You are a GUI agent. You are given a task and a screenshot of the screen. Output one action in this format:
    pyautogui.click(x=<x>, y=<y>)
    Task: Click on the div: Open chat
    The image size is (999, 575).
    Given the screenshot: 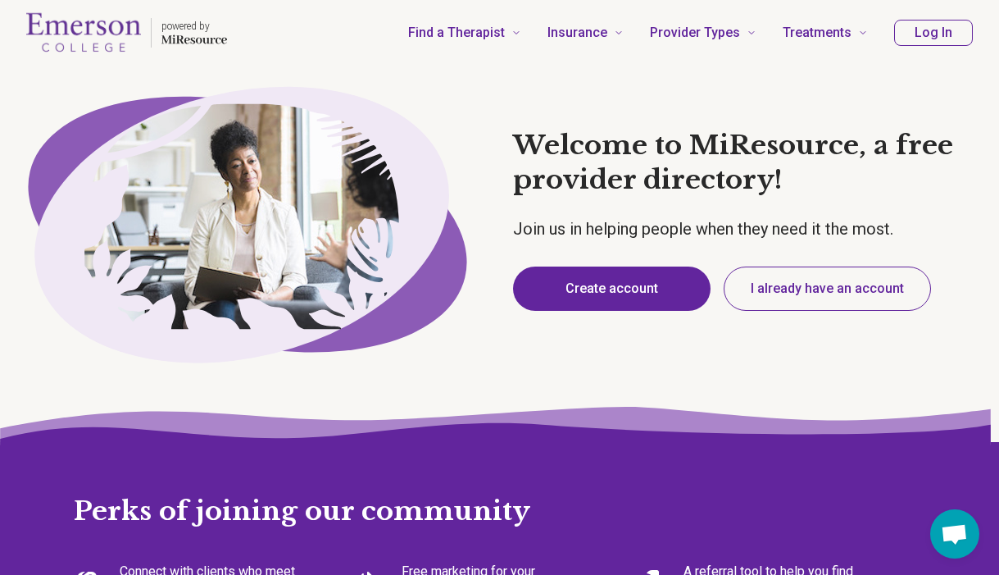 What is the action you would take?
    pyautogui.click(x=955, y=534)
    